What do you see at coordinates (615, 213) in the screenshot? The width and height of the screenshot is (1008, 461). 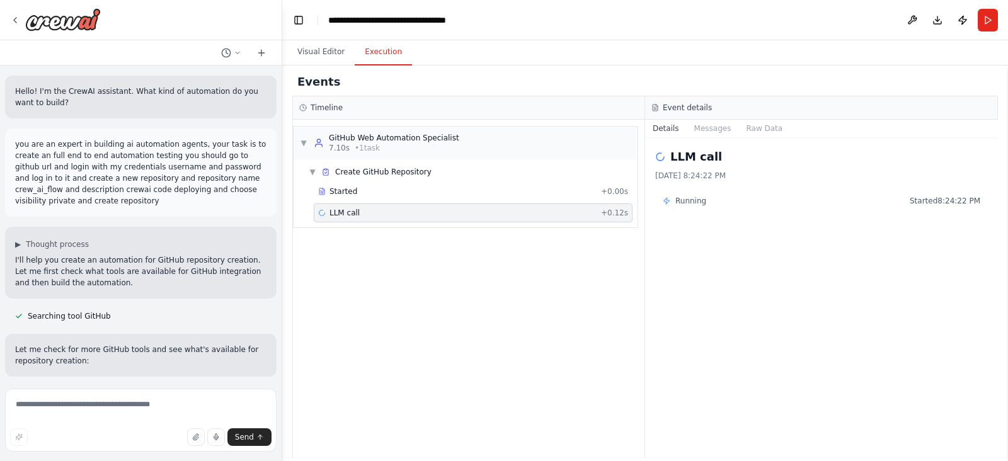 I see `span: + 0.12s` at bounding box center [615, 213].